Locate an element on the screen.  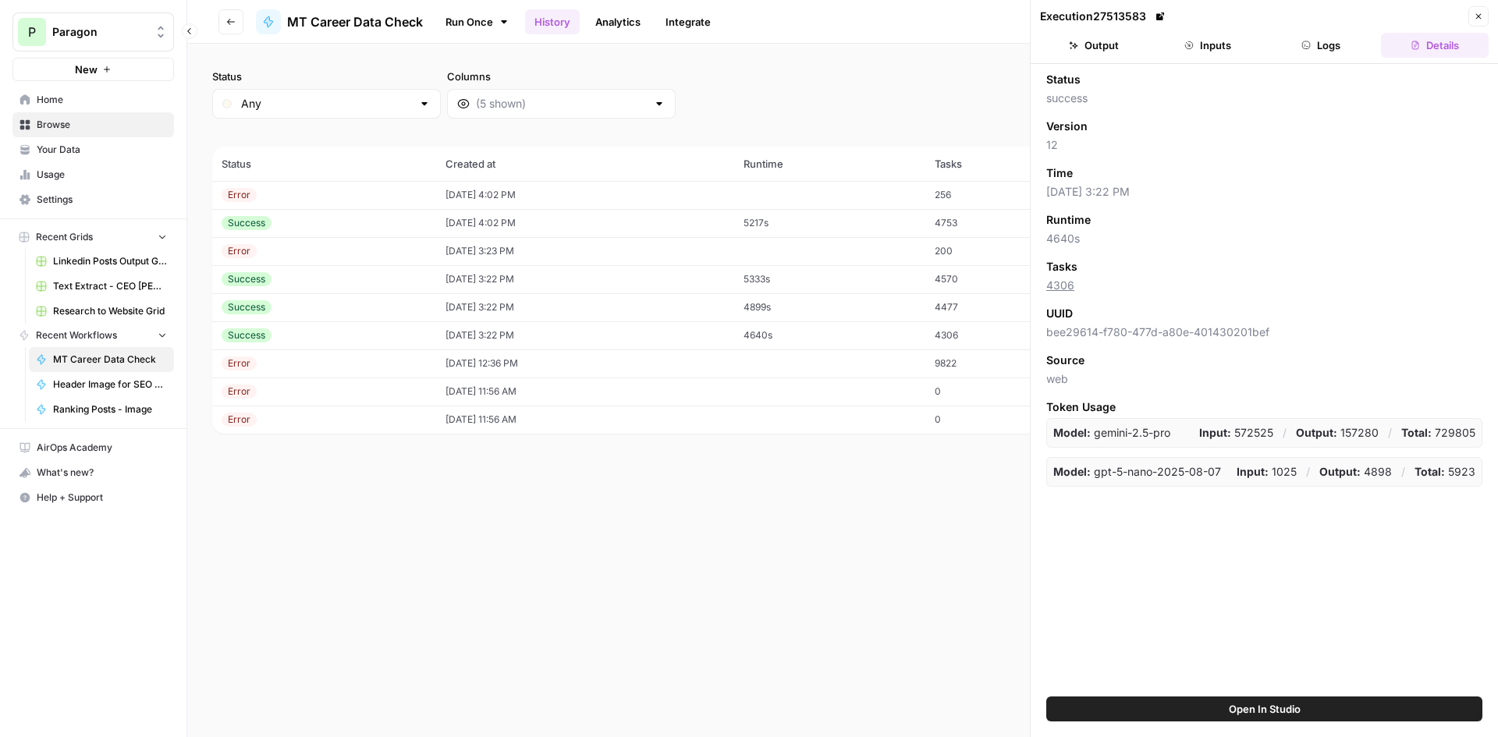
span: MT Career Data Check is located at coordinates (110, 360).